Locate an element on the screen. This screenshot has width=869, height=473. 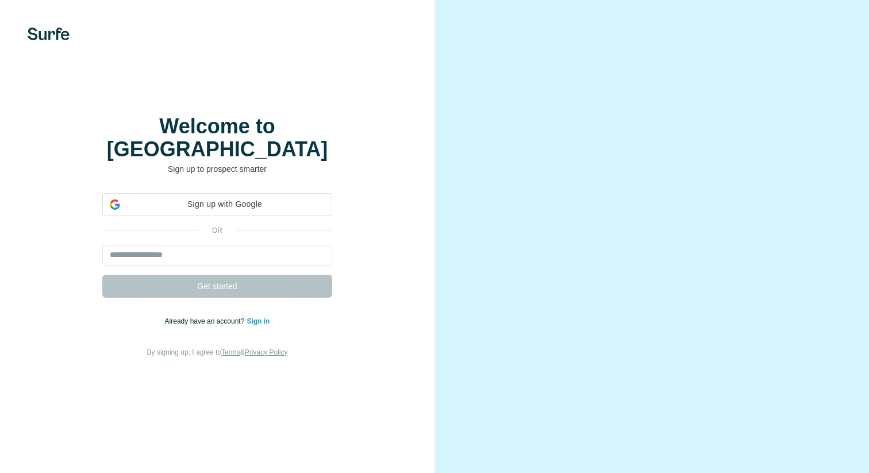
span: Already have an account? is located at coordinates (206, 321).